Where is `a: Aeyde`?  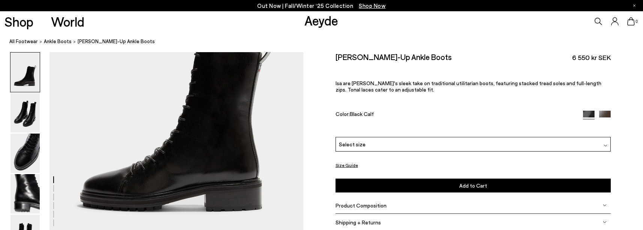 a: Aeyde is located at coordinates (321, 20).